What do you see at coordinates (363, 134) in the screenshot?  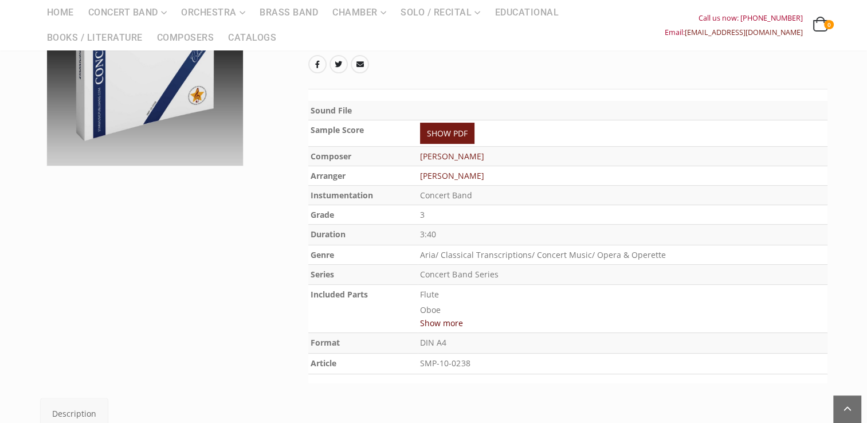 I see `th: Sample Score` at bounding box center [363, 134].